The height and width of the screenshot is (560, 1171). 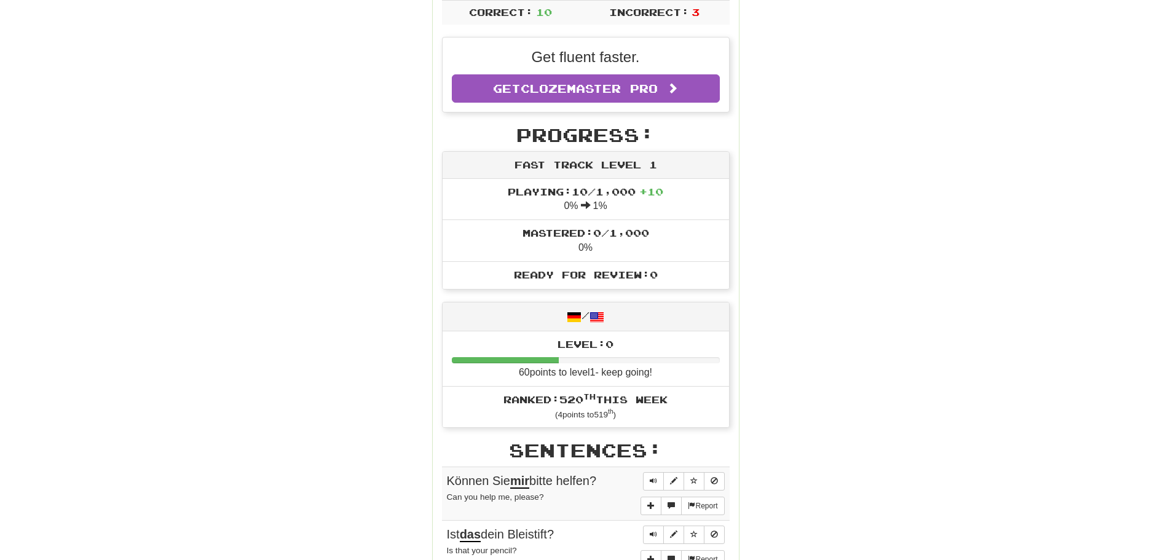 I want to click on button: Report, so click(x=702, y=506).